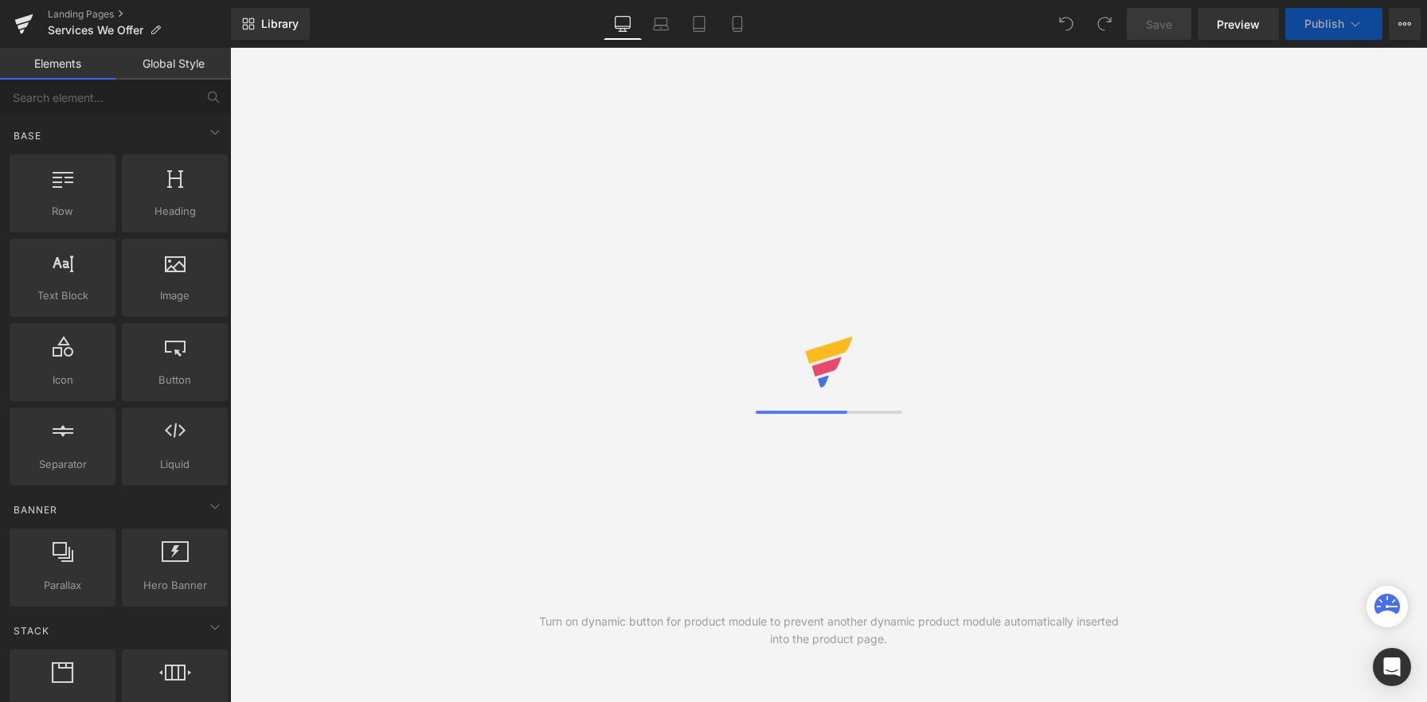  Describe the element at coordinates (1392, 667) in the screenshot. I see `div: Open Intercom Messenger` at that location.